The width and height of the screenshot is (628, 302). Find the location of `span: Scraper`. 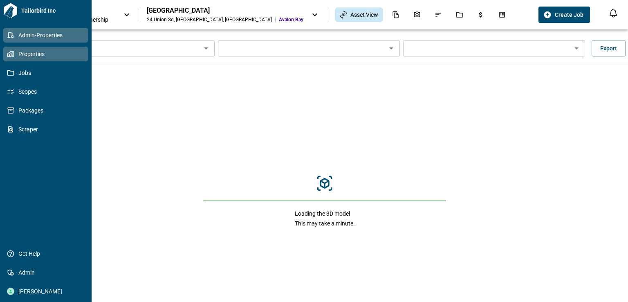

span: Scraper is located at coordinates (47, 129).